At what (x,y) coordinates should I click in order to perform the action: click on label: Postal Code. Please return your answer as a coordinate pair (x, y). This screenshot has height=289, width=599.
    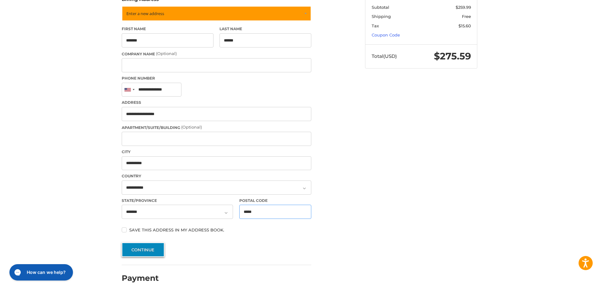
    Looking at the image, I should click on (275, 201).